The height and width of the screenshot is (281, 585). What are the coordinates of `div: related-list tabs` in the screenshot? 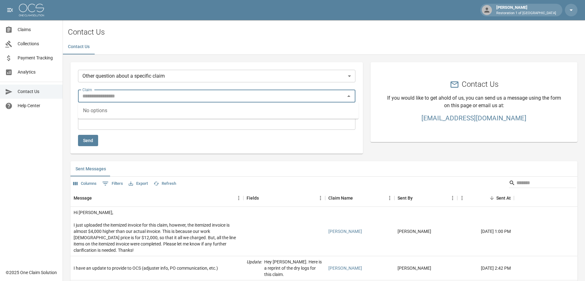 It's located at (324, 169).